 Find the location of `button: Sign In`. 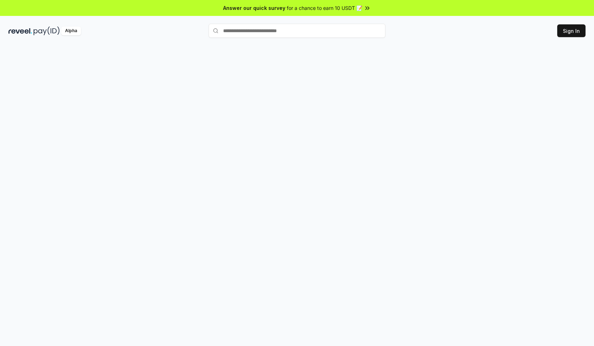

button: Sign In is located at coordinates (571, 31).